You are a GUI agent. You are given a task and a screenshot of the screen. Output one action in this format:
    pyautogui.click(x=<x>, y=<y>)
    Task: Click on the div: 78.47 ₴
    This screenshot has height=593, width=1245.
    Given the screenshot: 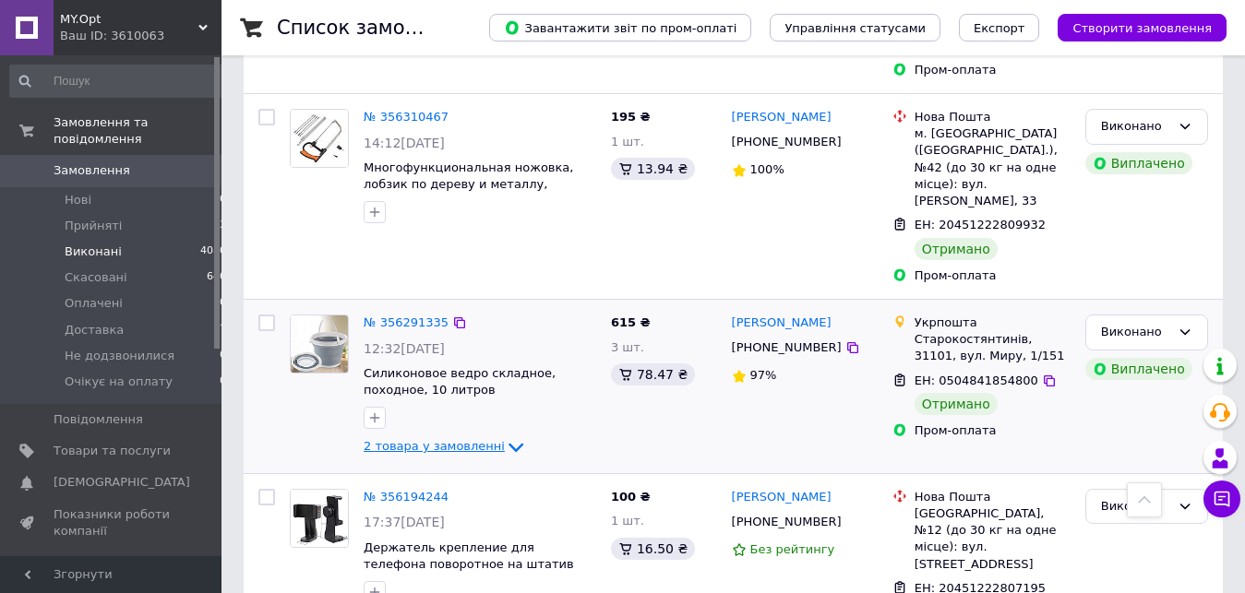 What is the action you would take?
    pyautogui.click(x=653, y=375)
    